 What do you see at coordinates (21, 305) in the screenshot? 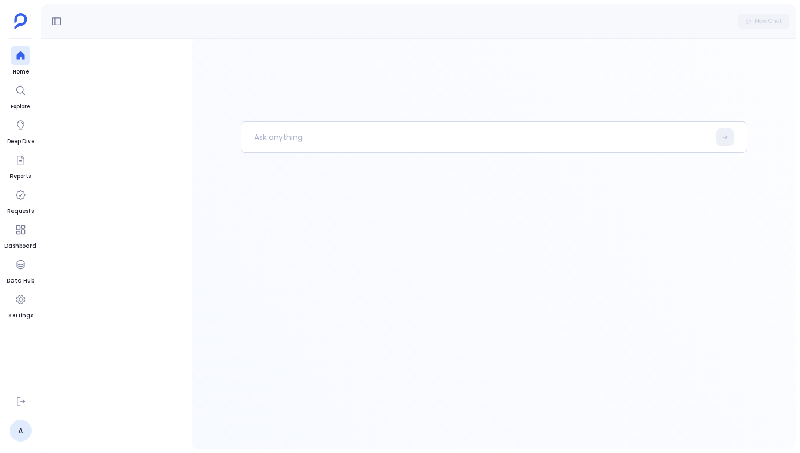
I see `a: Settings` at bounding box center [21, 305].